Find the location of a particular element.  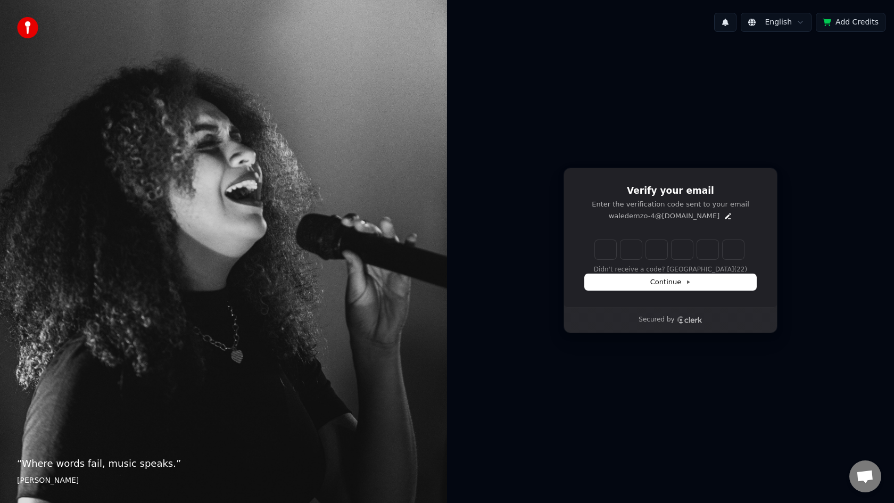

input: Digit 2 is located at coordinates (631, 250).